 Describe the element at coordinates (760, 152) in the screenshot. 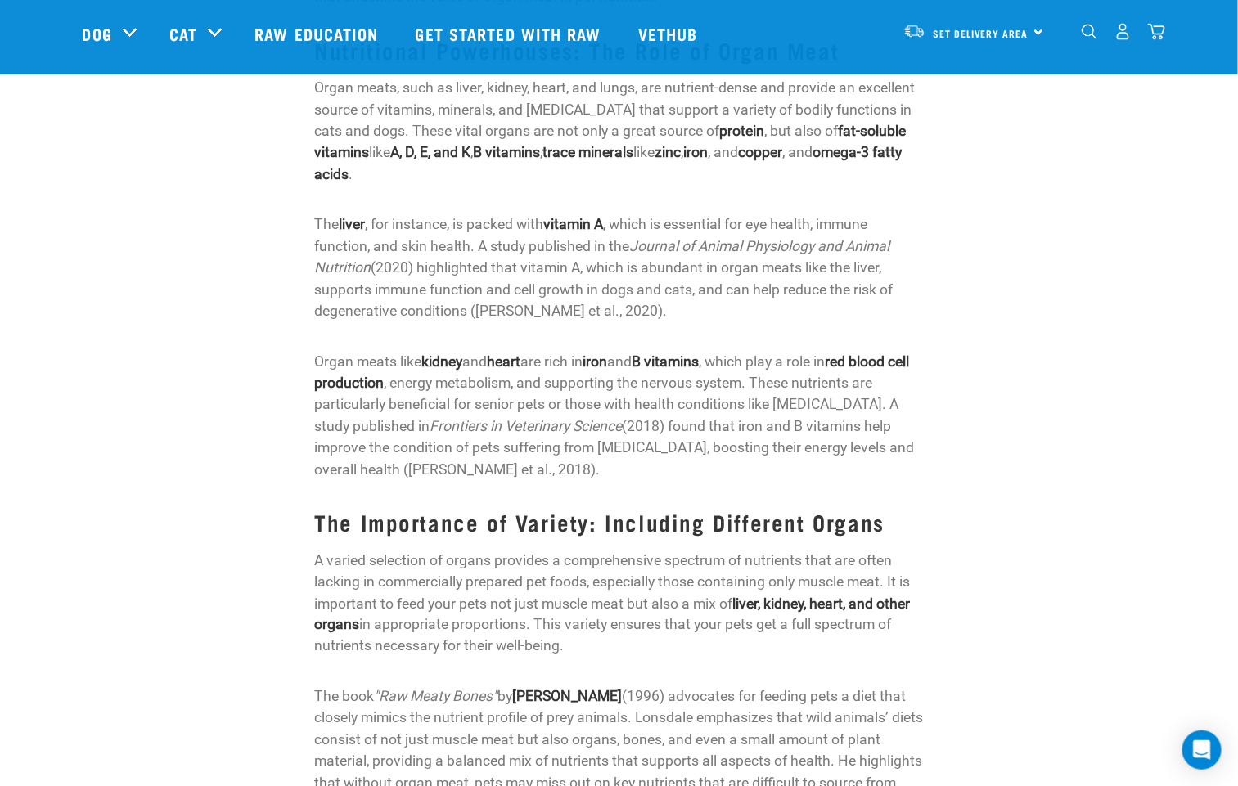

I see `strong: copper` at that location.